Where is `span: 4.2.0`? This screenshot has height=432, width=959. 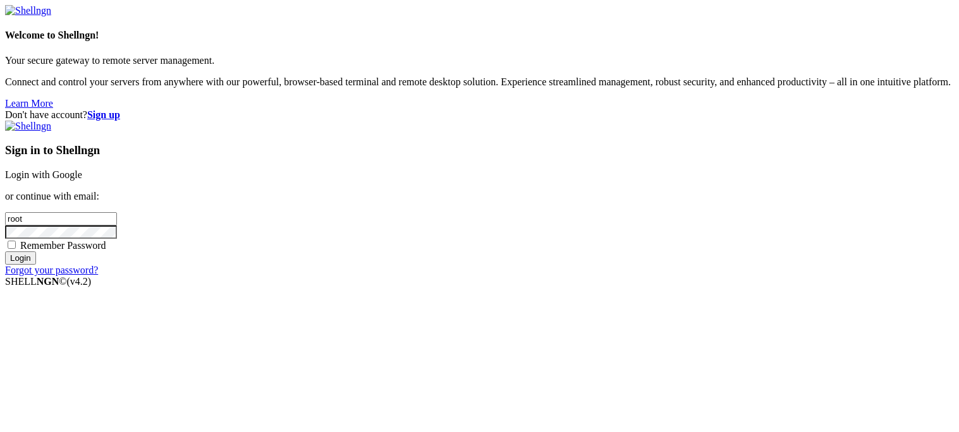
span: 4.2.0 is located at coordinates (79, 281).